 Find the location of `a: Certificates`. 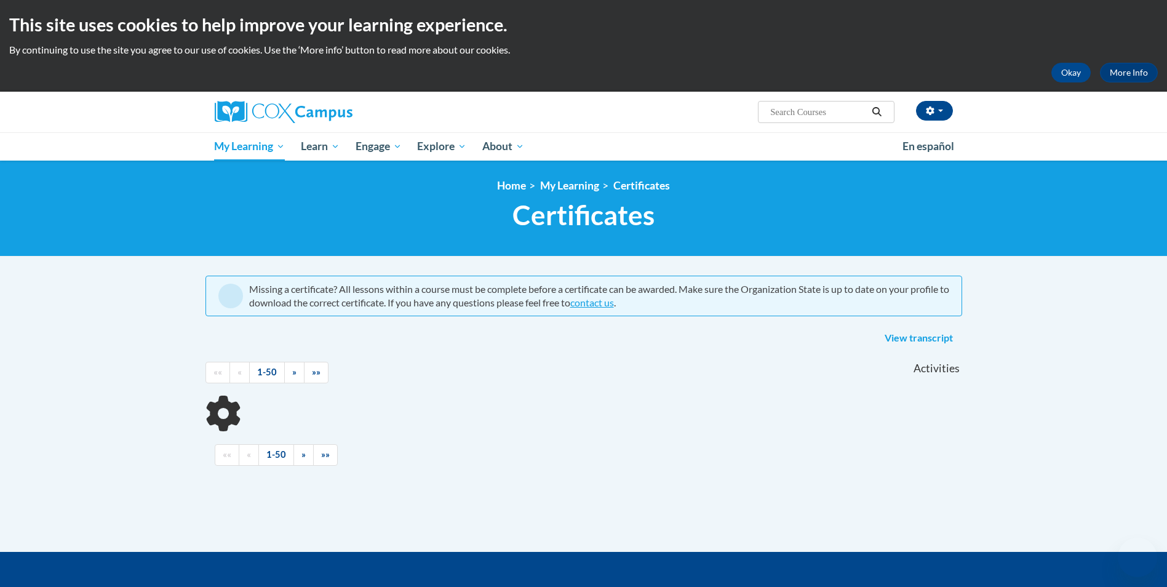

a: Certificates is located at coordinates (642, 185).